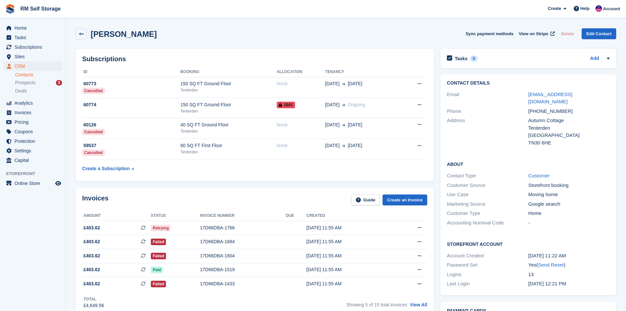 This screenshot has width=626, height=311. I want to click on a: Prospects 3, so click(38, 82).